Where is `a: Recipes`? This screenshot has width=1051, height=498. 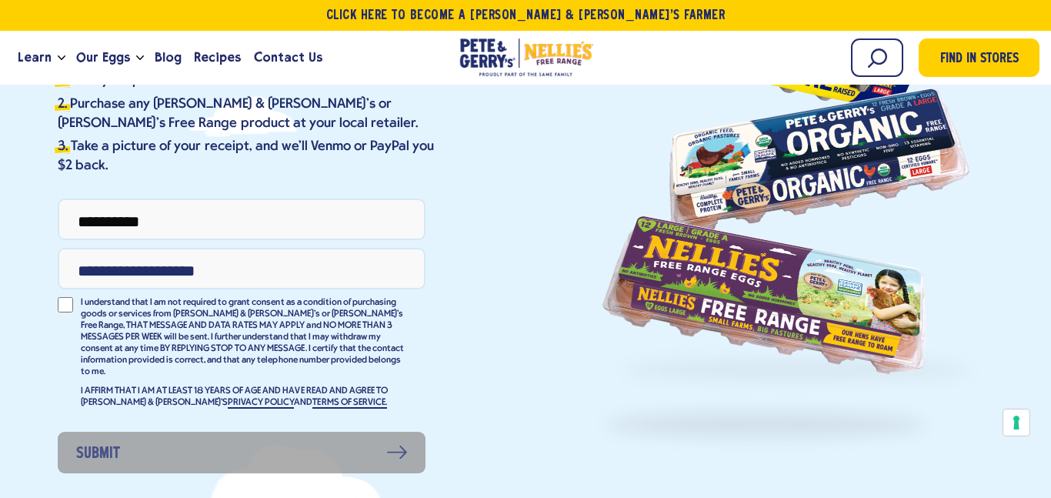
a: Recipes is located at coordinates (217, 58).